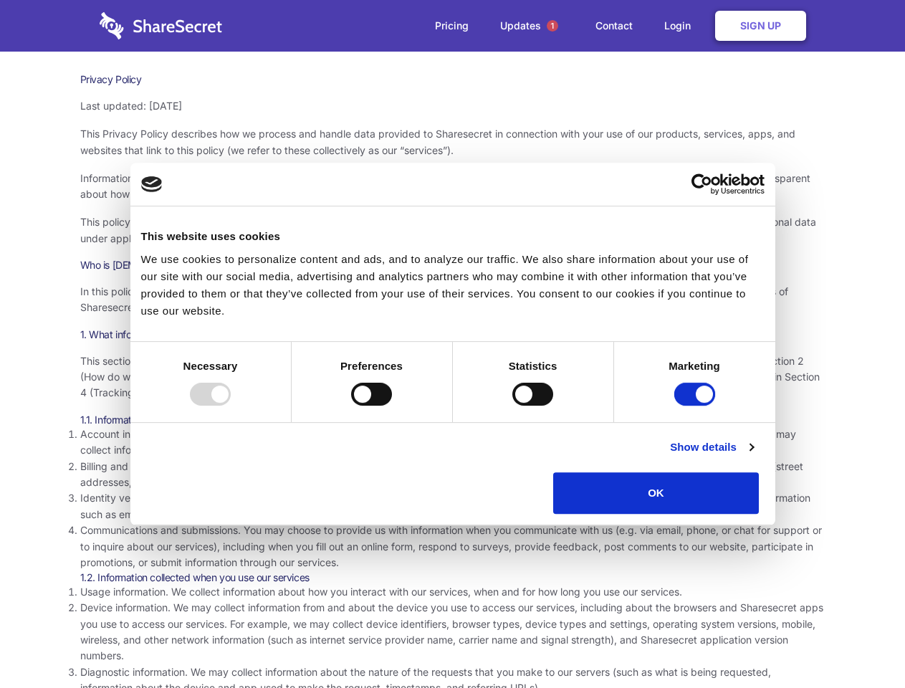  Describe the element at coordinates (452, 26) in the screenshot. I see `a: Pricing` at that location.